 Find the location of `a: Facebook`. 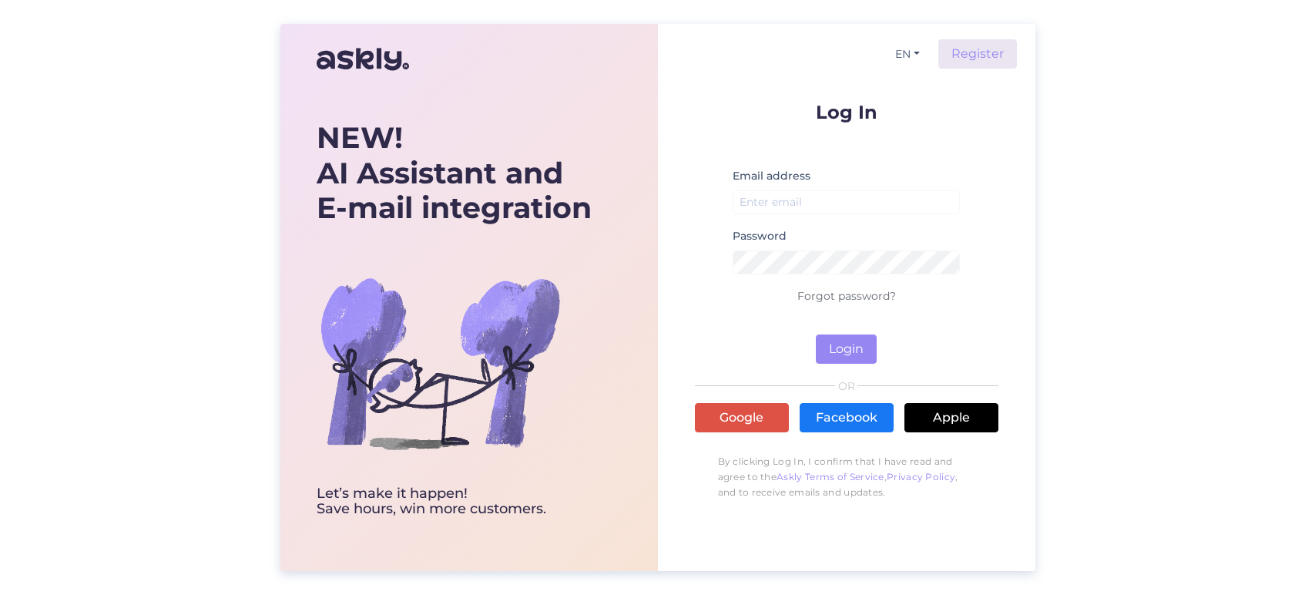

a: Facebook is located at coordinates (846, 417).